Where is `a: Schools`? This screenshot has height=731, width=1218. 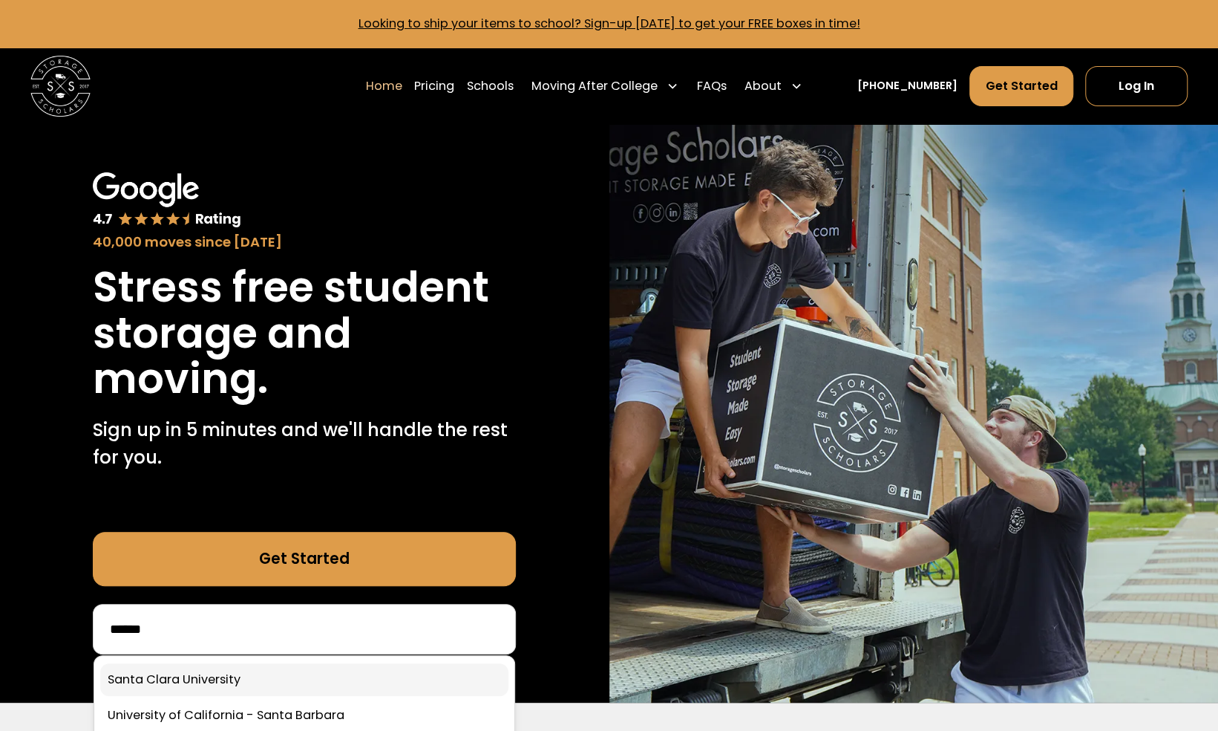 a: Schools is located at coordinates (489, 86).